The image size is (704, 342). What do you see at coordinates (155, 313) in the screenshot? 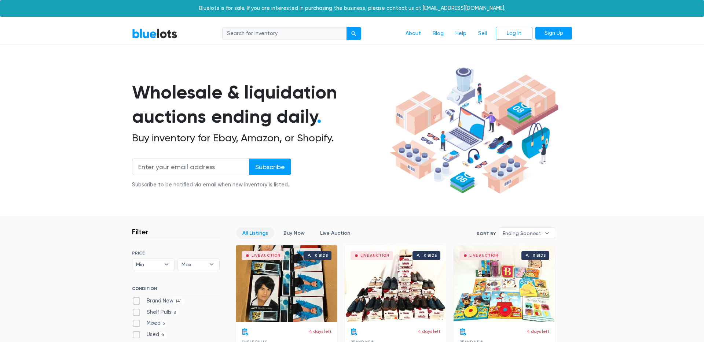
I see `label: Shelf Pulls` at bounding box center [155, 313].